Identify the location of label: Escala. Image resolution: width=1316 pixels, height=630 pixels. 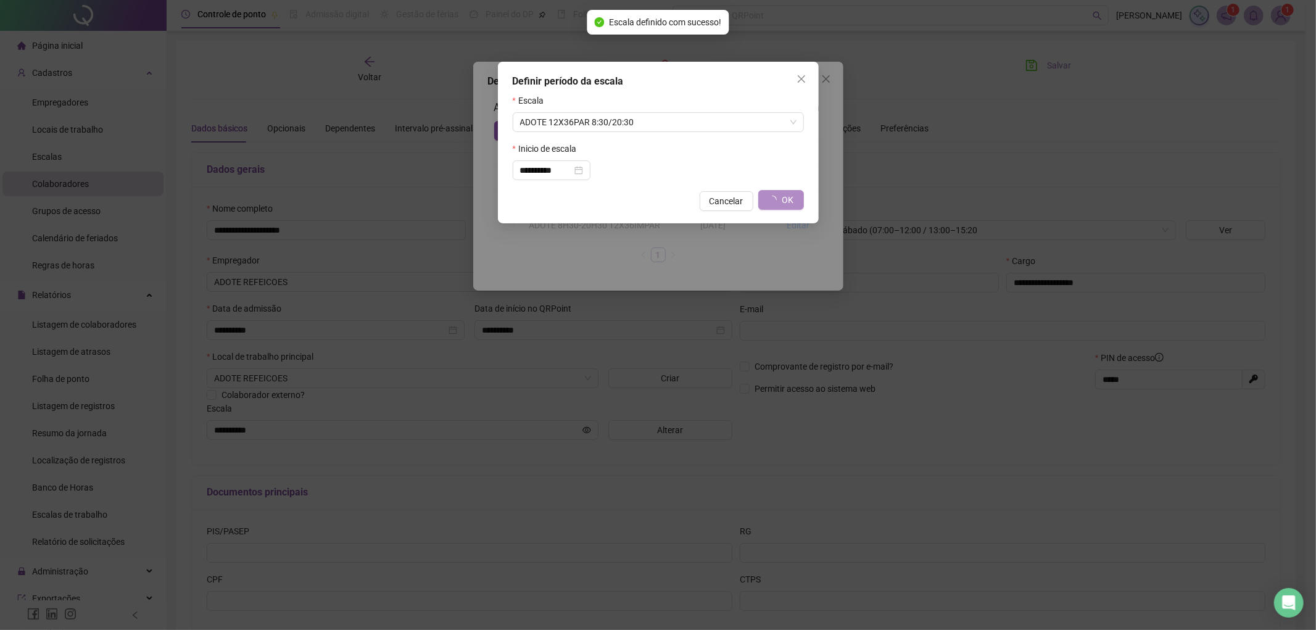
(532, 101).